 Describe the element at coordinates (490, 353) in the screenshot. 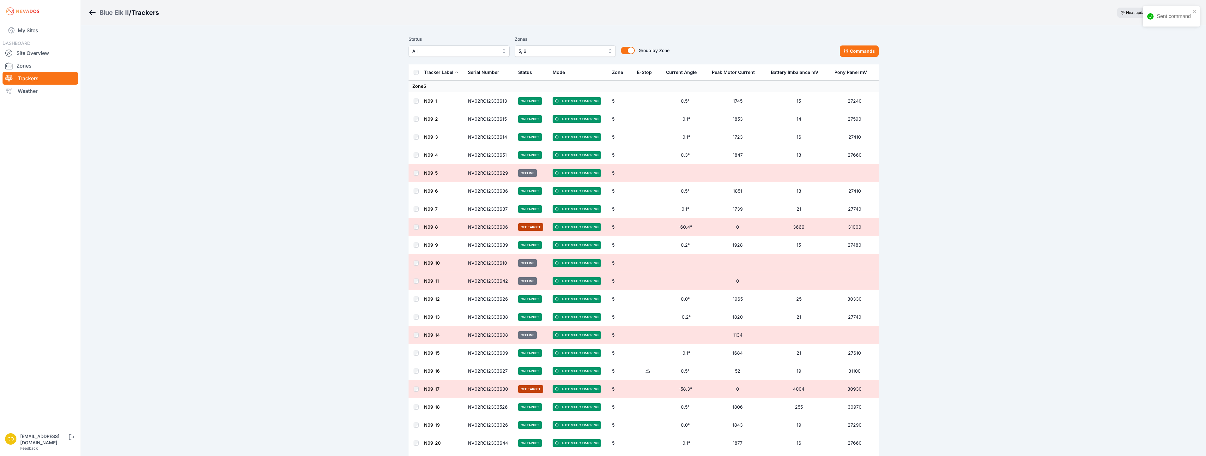

I see `td: NV02RC12333609` at that location.